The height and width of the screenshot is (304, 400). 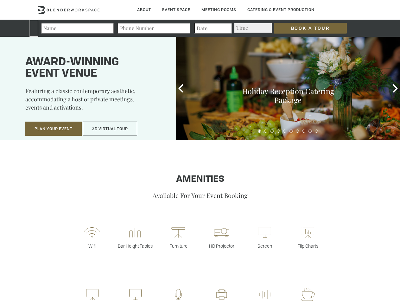 What do you see at coordinates (93, 101) in the screenshot?
I see `p: Featuring a classic contemporary aesthetic, accommodating a host of private meetings, events and ...` at bounding box center [93, 101].